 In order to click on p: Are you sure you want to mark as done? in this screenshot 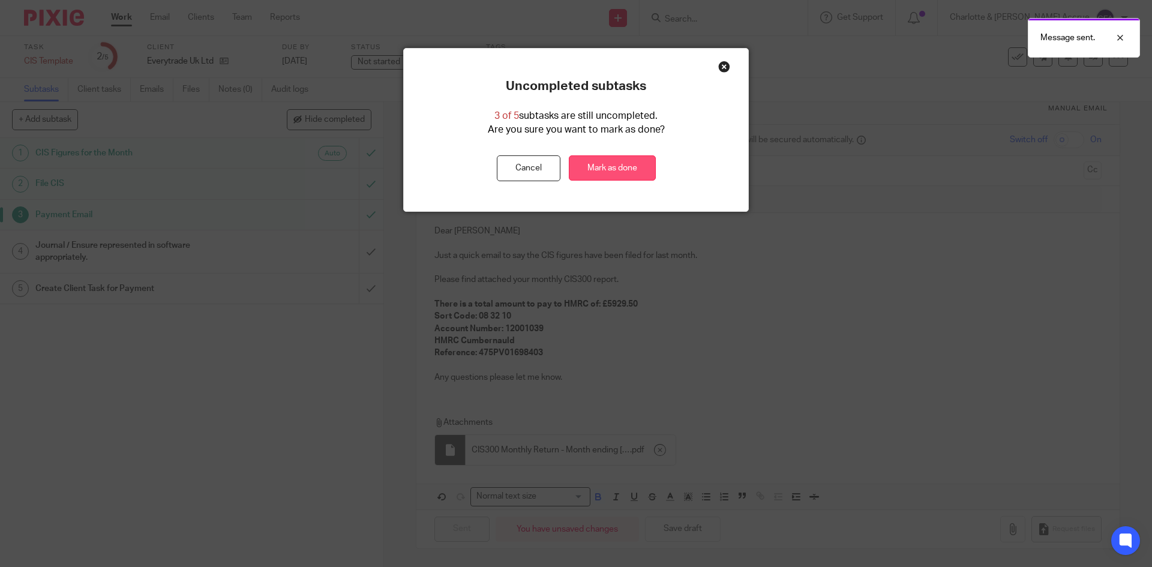, I will do `click(576, 130)`.